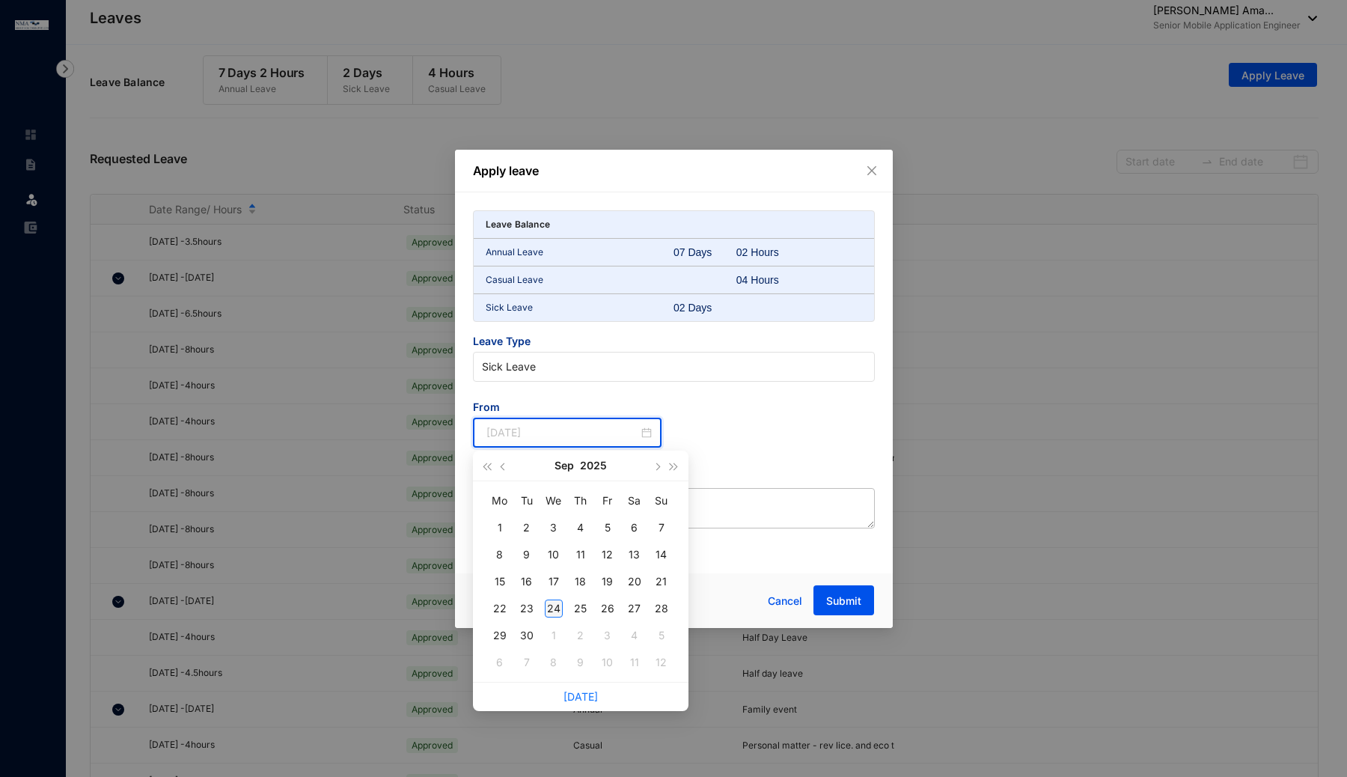 The width and height of the screenshot is (1347, 777). What do you see at coordinates (635, 528) in the screenshot?
I see `td: 2025-09-06` at bounding box center [635, 528].